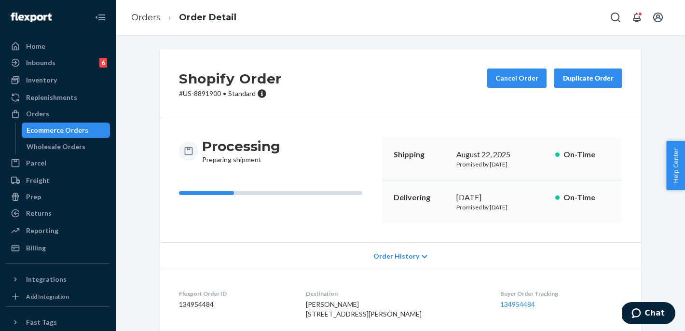 Image resolution: width=685 pixels, height=331 pixels. Describe the element at coordinates (58, 296) in the screenshot. I see `a: Add Integration` at that location.